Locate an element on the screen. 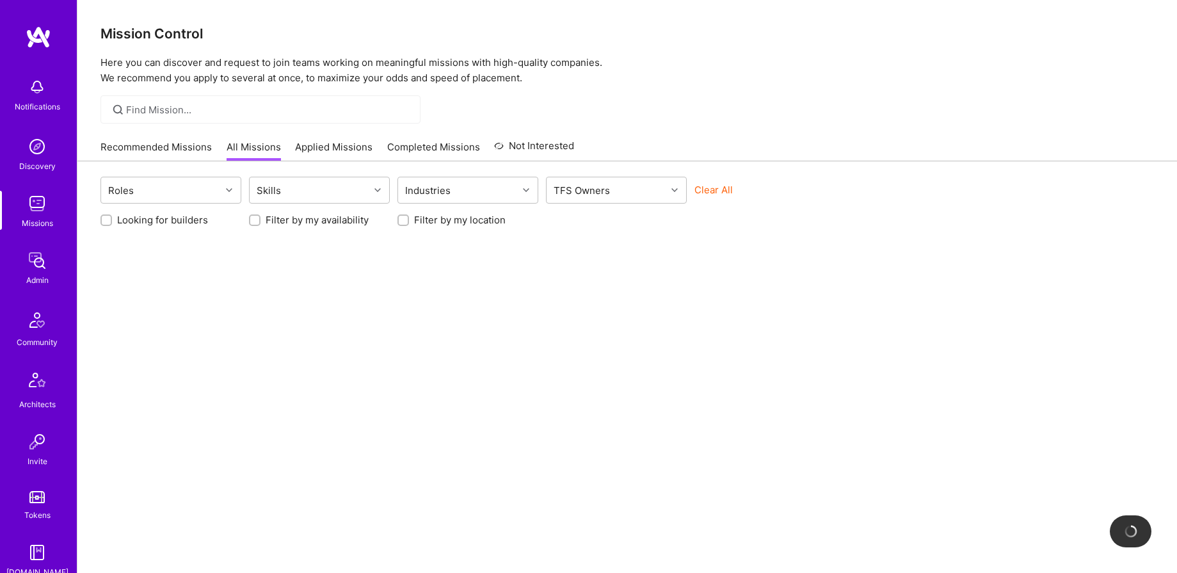 The image size is (1177, 573). label: Looking for builders is located at coordinates (163, 220).